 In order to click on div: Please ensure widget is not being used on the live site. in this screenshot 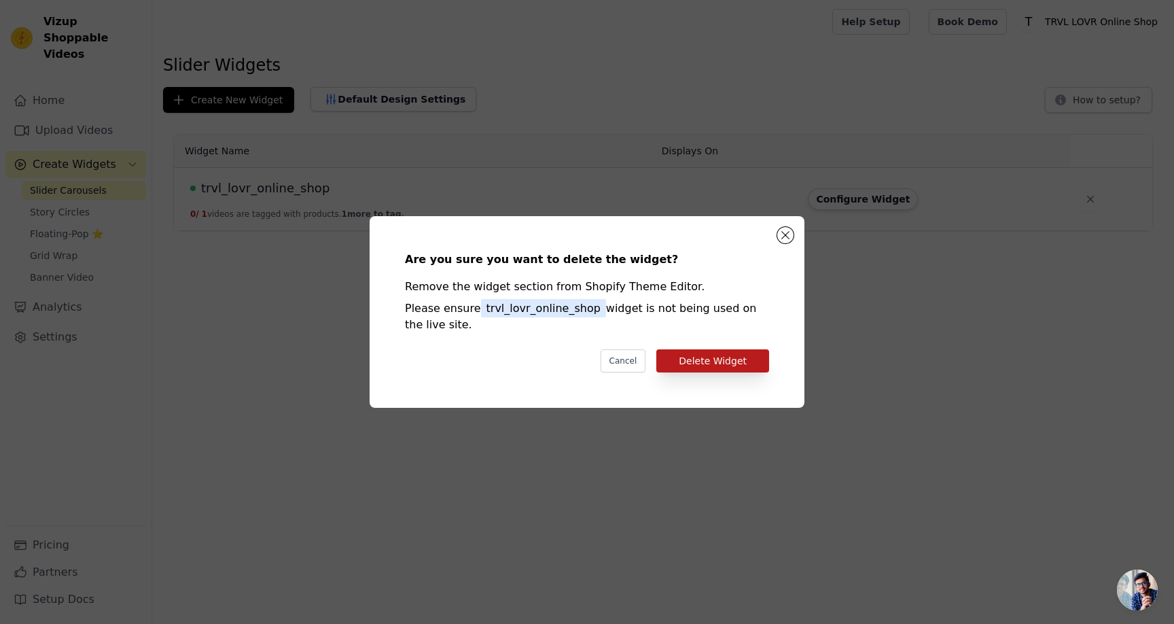, I will do `click(587, 317)`.